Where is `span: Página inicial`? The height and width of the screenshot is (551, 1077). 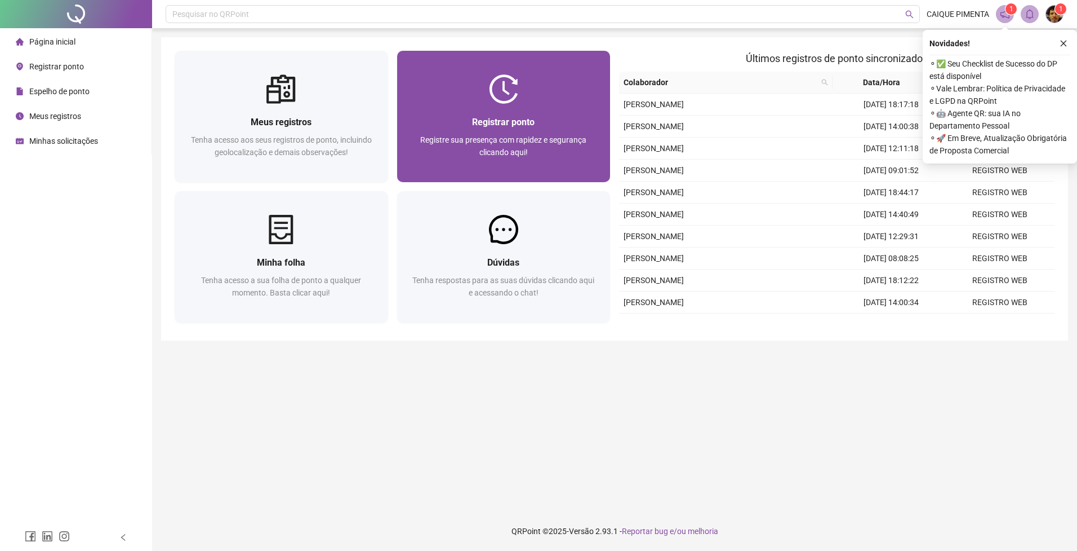 span: Página inicial is located at coordinates (52, 42).